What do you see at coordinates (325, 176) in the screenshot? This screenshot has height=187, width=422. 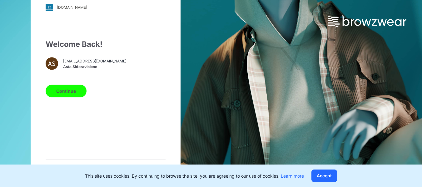 I see `button: Accept` at bounding box center [325, 176].